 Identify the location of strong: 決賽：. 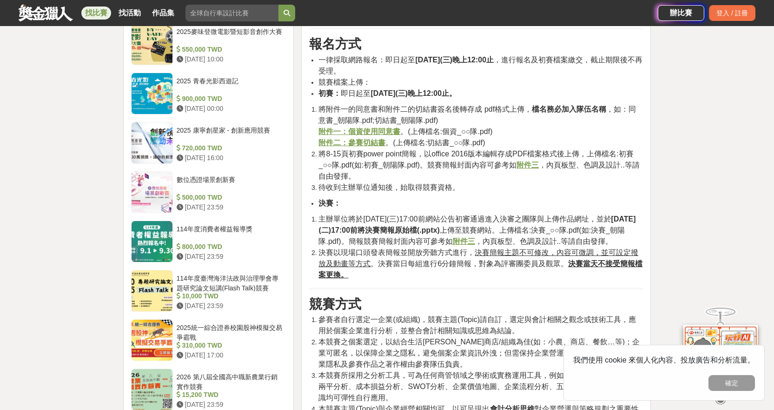
(330, 203).